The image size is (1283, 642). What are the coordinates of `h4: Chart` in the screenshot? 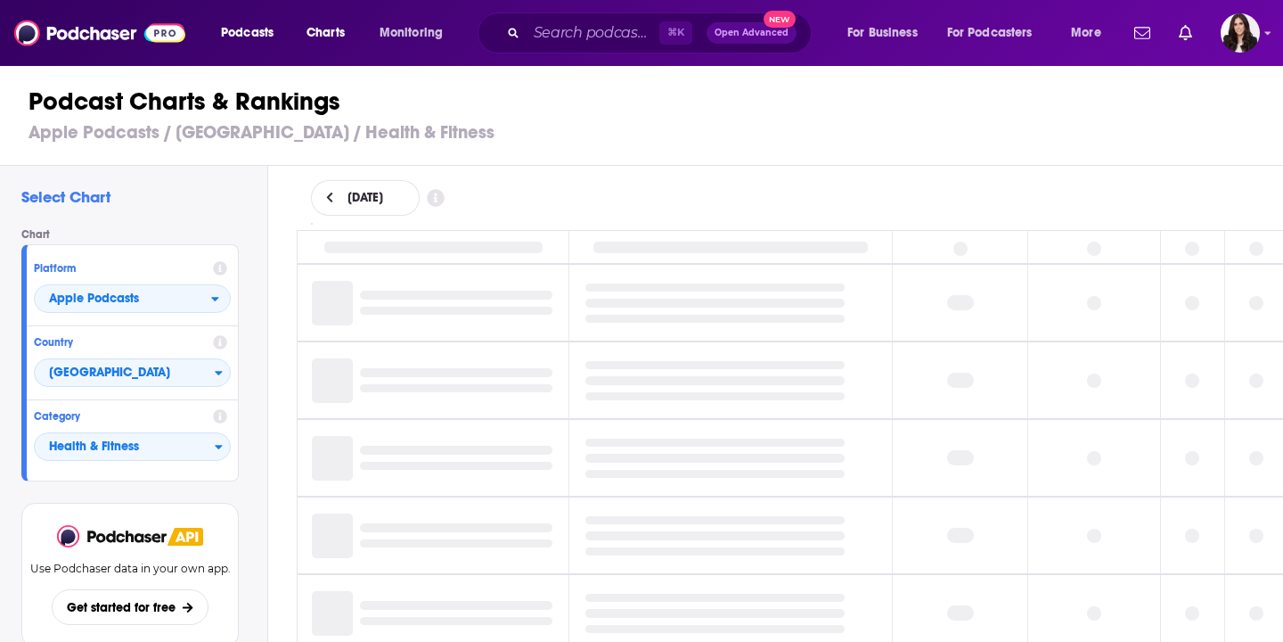 It's located at (137, 234).